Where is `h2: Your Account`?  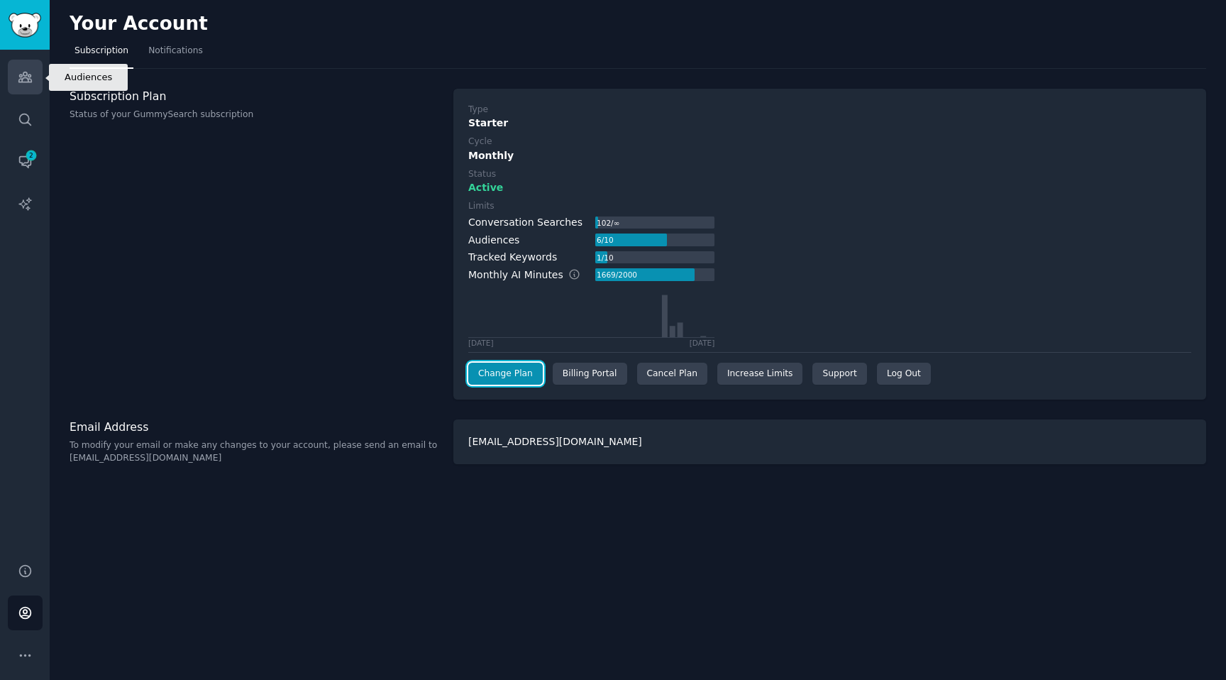 h2: Your Account is located at coordinates (138, 24).